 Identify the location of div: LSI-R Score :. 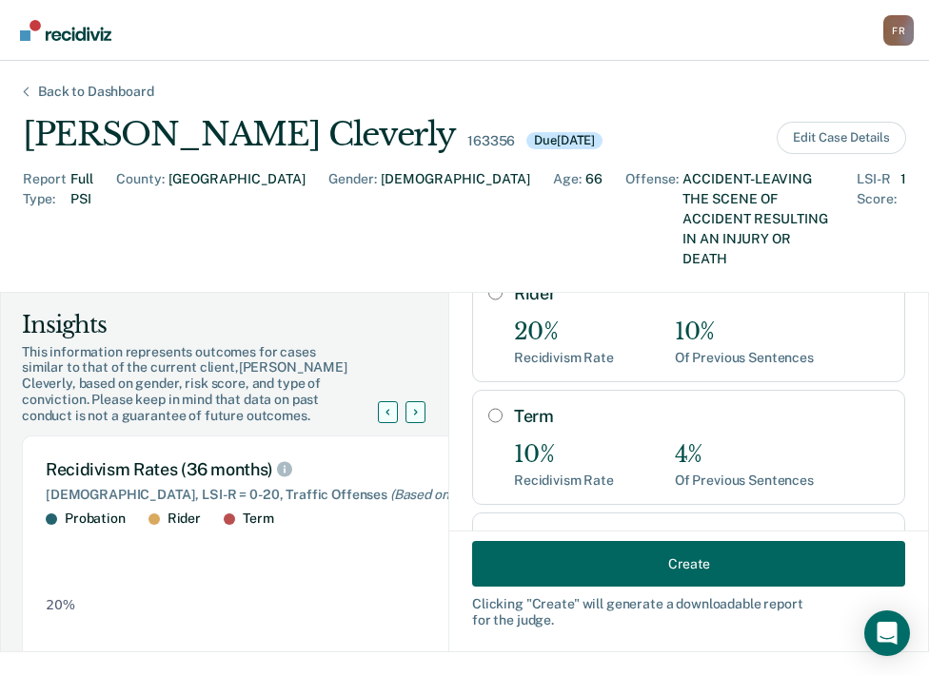
(876, 219).